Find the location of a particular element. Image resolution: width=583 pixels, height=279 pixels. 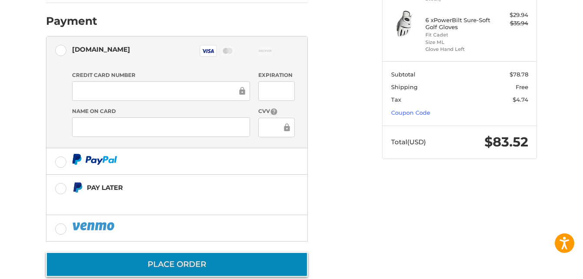

img: Pay Later icon is located at coordinates (77, 187).